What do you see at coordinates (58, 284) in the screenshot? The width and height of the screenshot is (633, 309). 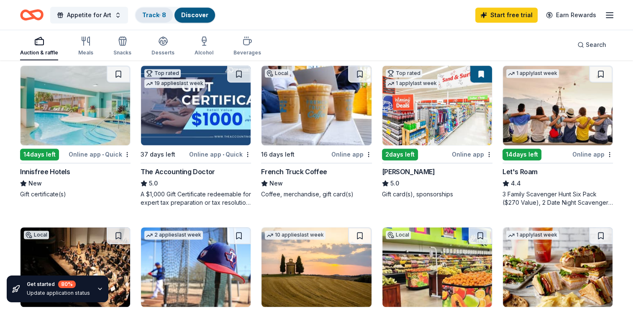 I see `div: Get started` at bounding box center [58, 284].